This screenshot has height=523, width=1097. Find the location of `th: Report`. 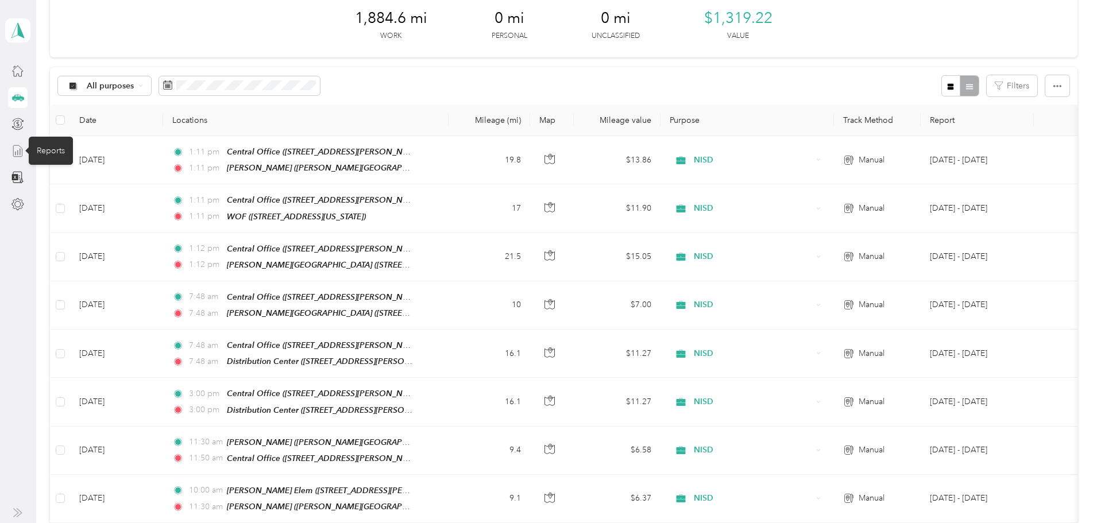

th: Report is located at coordinates (977, 120).